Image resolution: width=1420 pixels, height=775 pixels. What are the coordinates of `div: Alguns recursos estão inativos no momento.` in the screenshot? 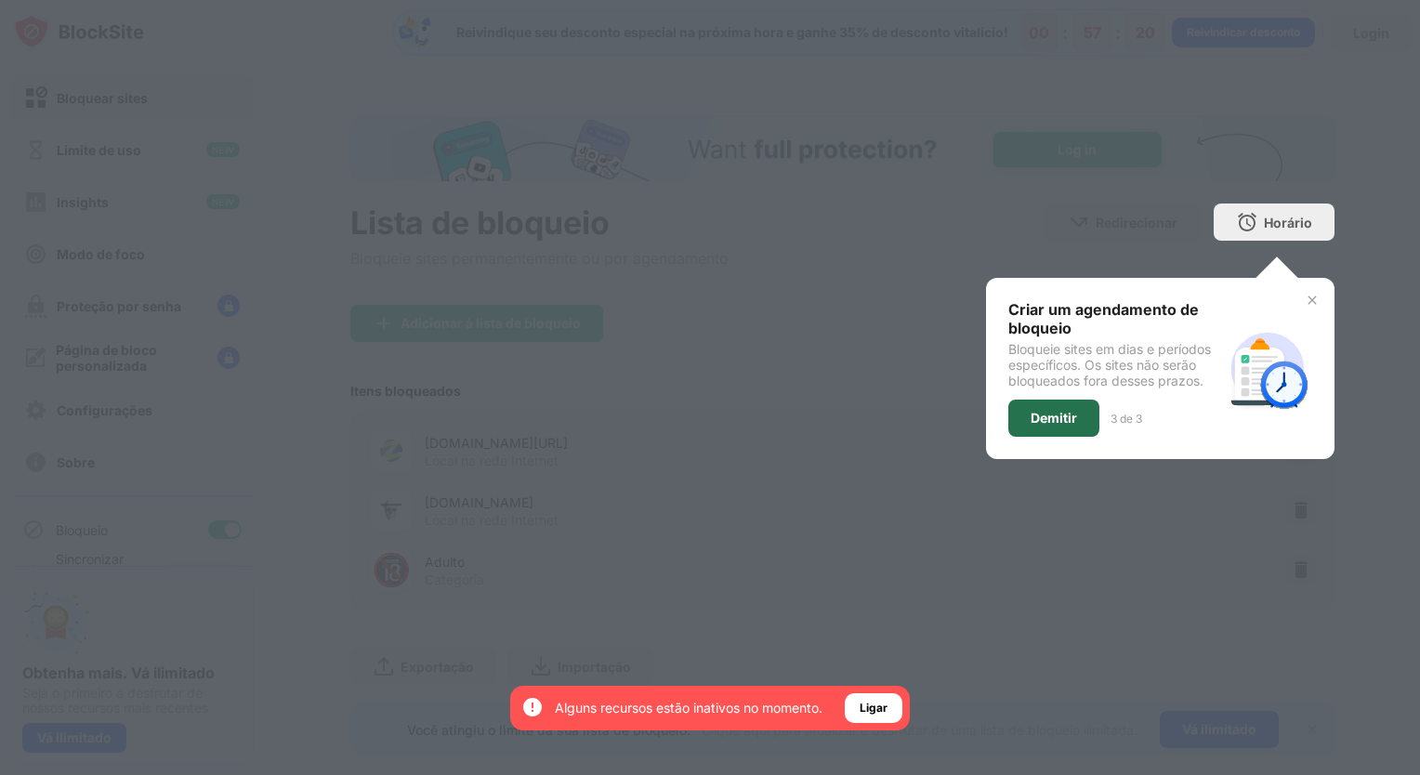 It's located at (689, 708).